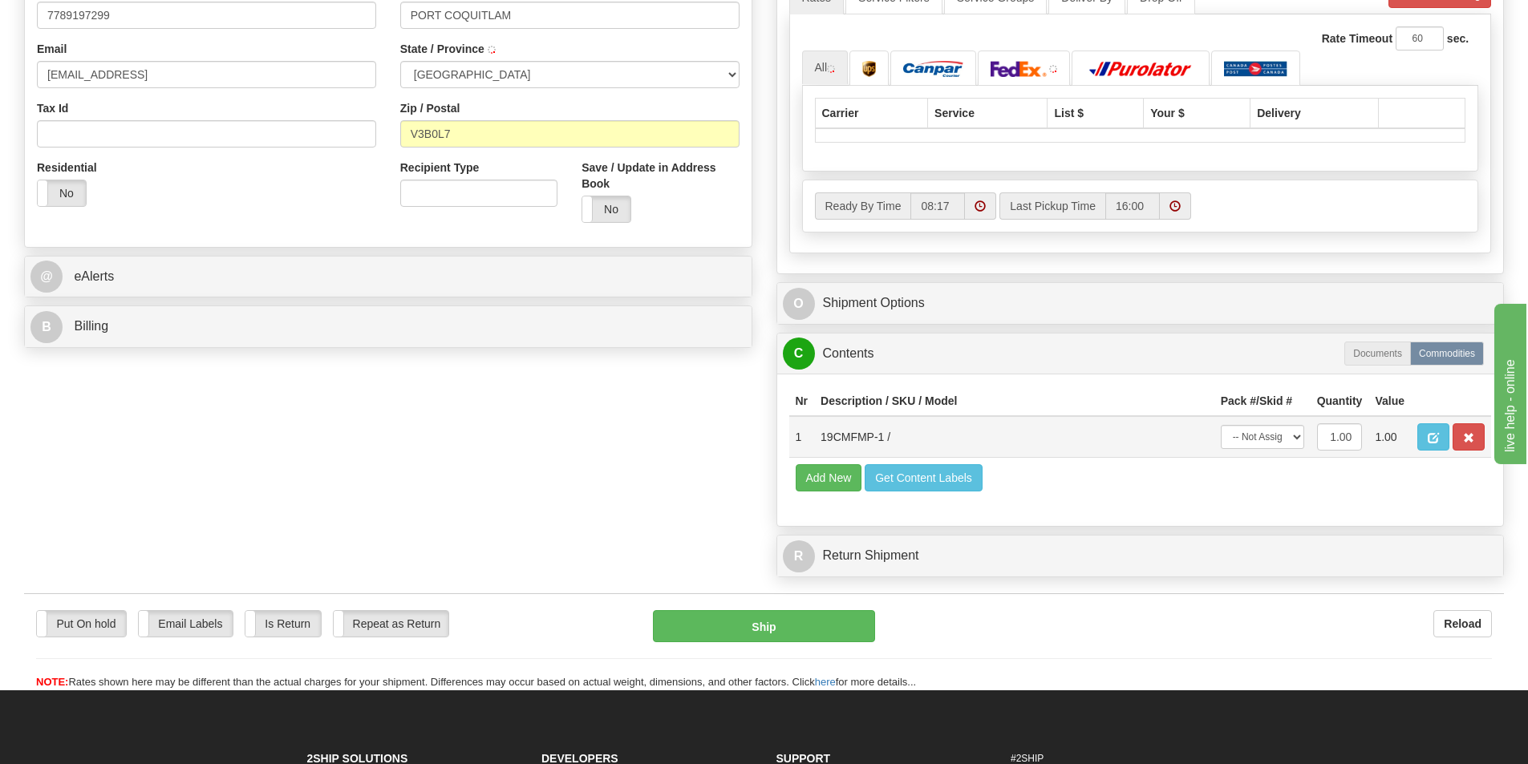 This screenshot has width=1528, height=764. What do you see at coordinates (660, 176) in the screenshot?
I see `label: Save / Update in Address Book` at bounding box center [660, 176].